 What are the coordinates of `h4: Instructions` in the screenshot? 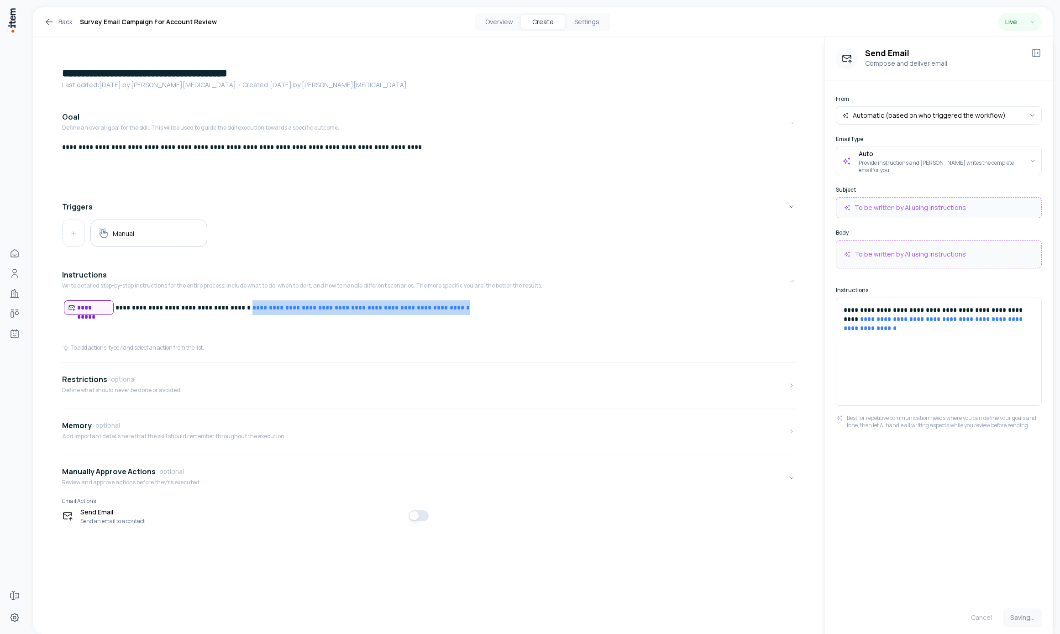 It's located at (84, 275).